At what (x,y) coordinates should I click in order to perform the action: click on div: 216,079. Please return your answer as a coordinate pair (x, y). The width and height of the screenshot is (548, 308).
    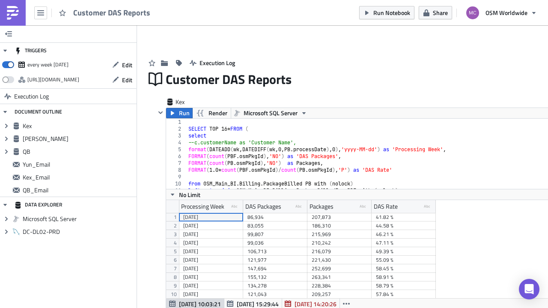
    Looking at the image, I should click on (339, 251).